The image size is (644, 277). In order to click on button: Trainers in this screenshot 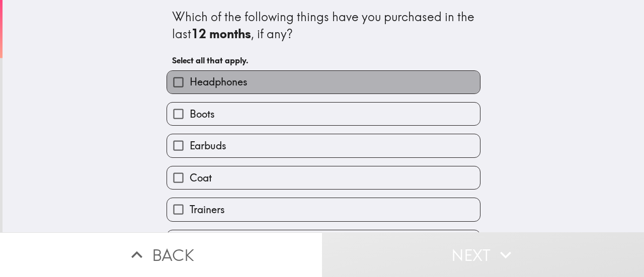, I will do `click(323, 209)`.